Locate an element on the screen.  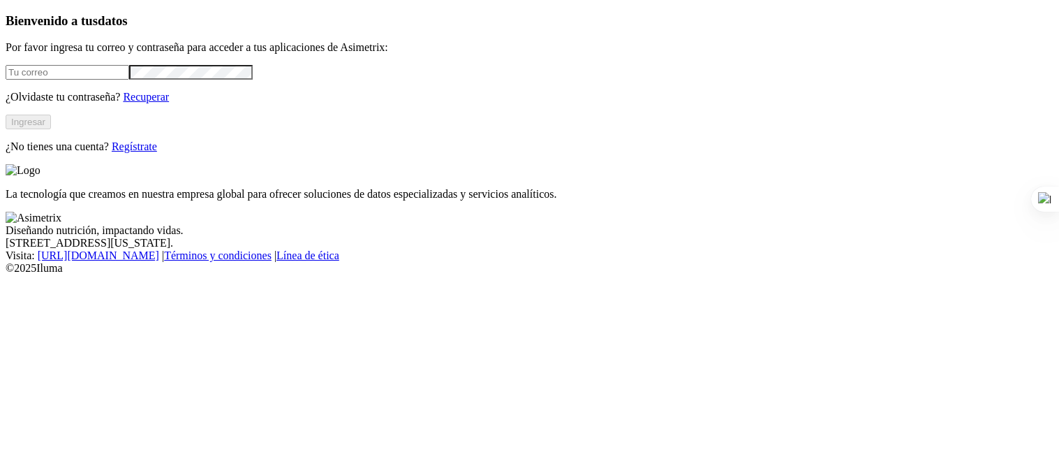
p: Por favor ingresa tu correo y contraseña para acceder a tus aplicaciones de Asimetrix: is located at coordinates (529, 47).